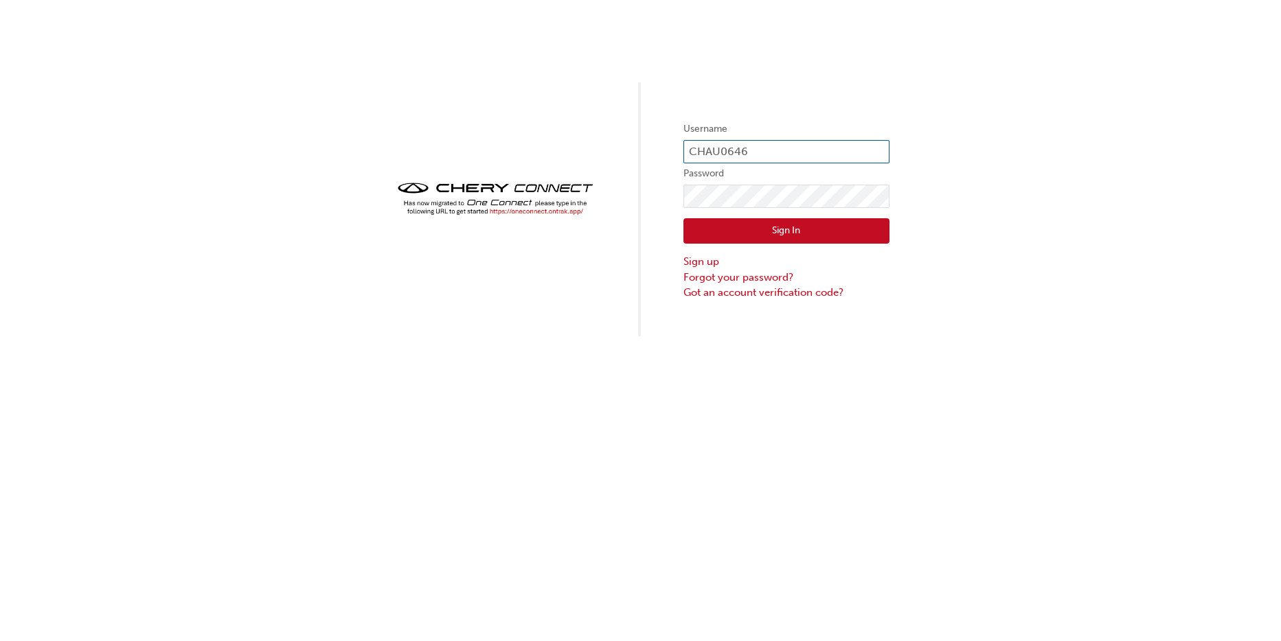 Image resolution: width=1281 pixels, height=641 pixels. I want to click on a: Sign up, so click(786, 262).